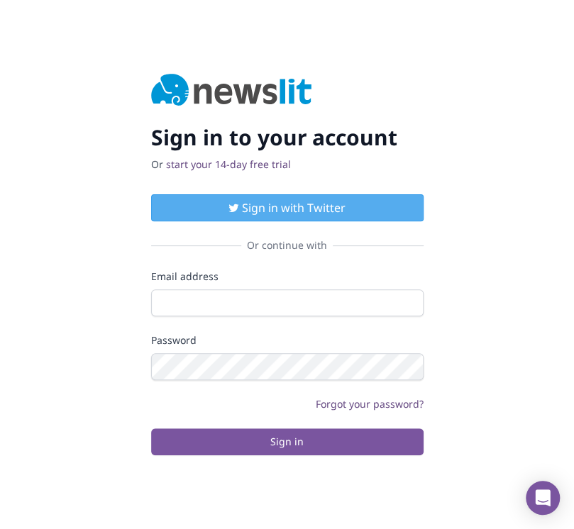 This screenshot has height=529, width=574. Describe the element at coordinates (231, 91) in the screenshot. I see `img: Newslit` at that location.